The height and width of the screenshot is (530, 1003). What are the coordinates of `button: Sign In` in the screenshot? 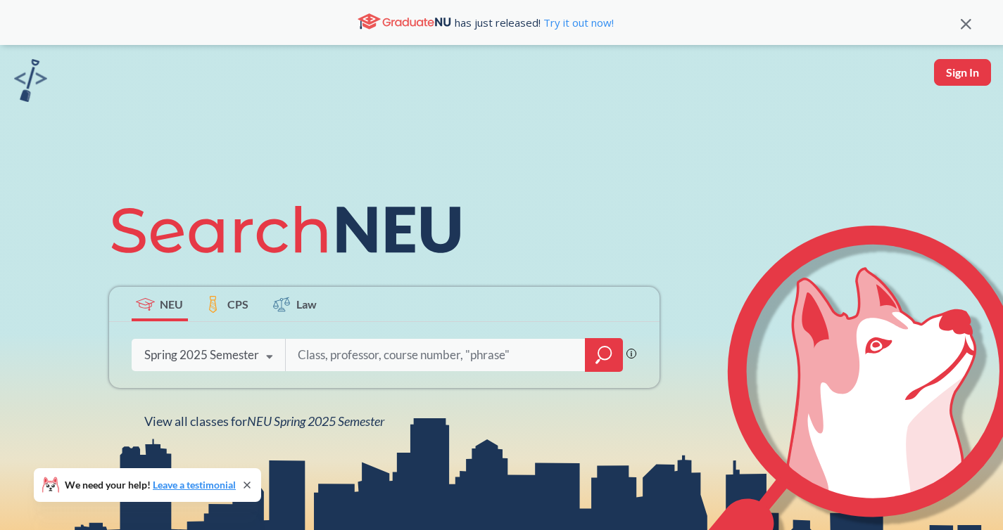 It's located at (962, 72).